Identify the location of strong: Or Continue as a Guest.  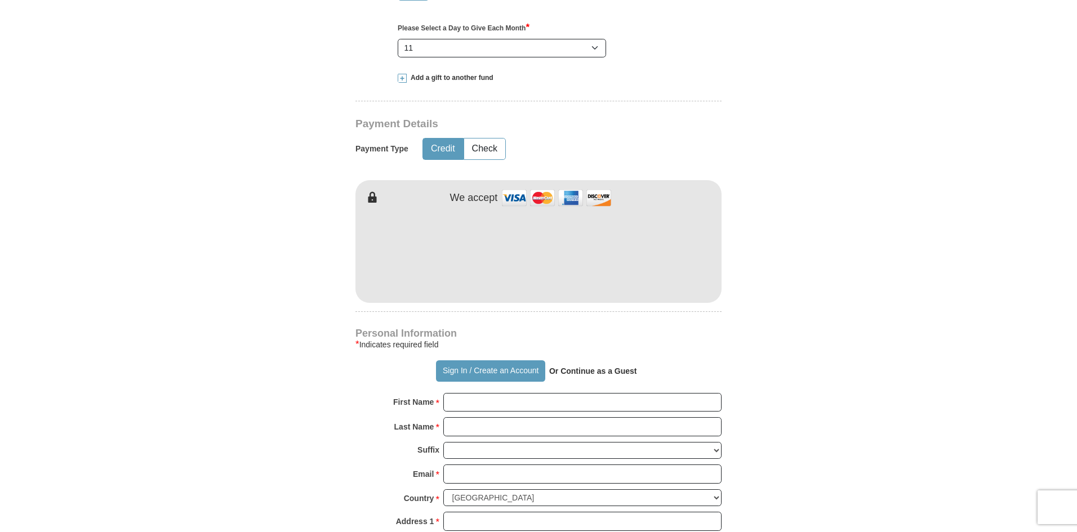
(593, 371).